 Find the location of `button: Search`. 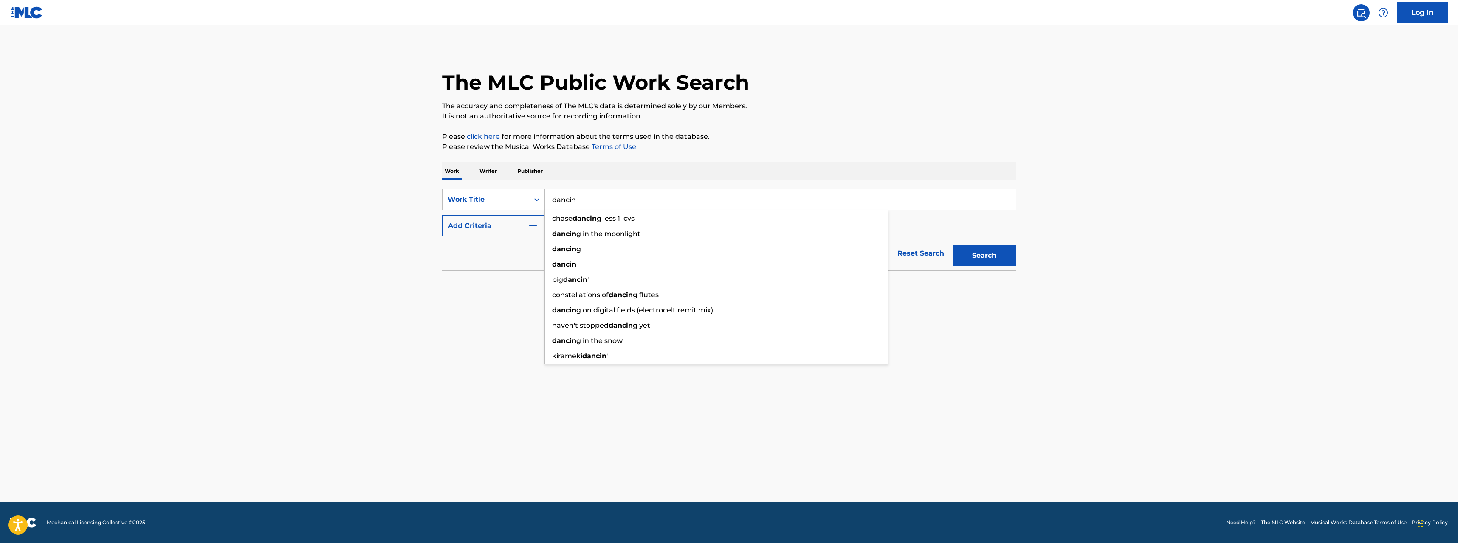

button: Search is located at coordinates (984, 256).